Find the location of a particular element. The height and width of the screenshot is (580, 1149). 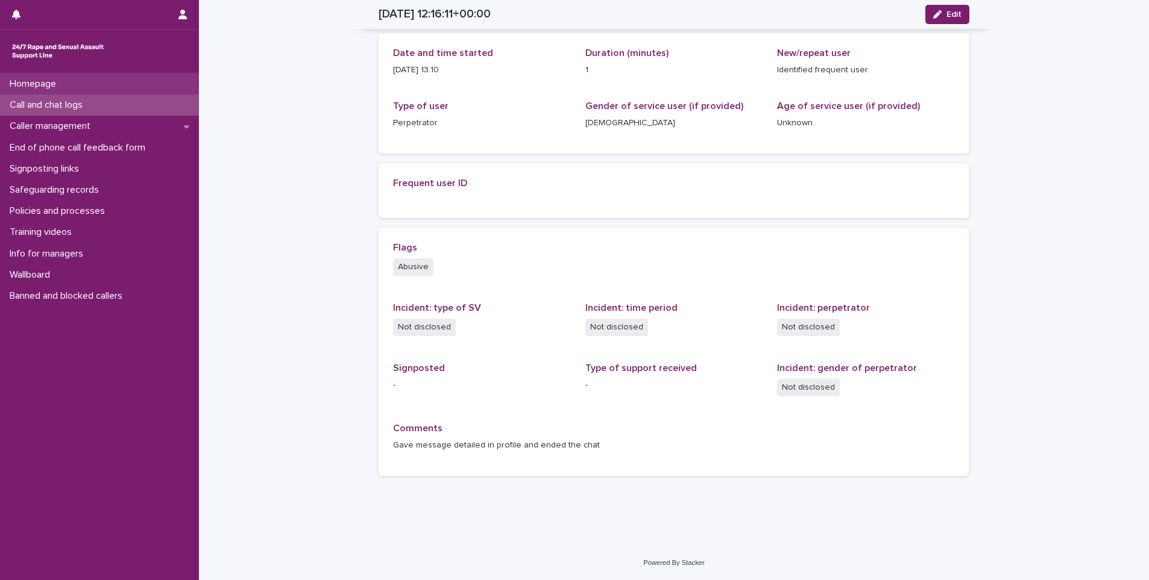

p: Training videos is located at coordinates (43, 232).